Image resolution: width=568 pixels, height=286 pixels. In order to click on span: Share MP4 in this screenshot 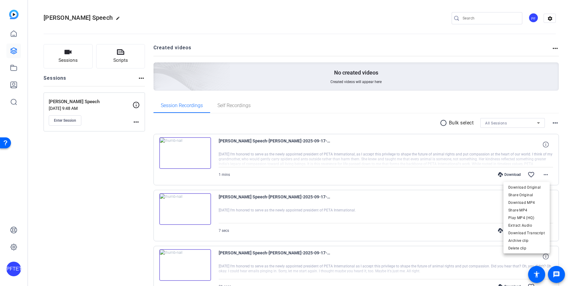, I will do `click(527, 211)`.